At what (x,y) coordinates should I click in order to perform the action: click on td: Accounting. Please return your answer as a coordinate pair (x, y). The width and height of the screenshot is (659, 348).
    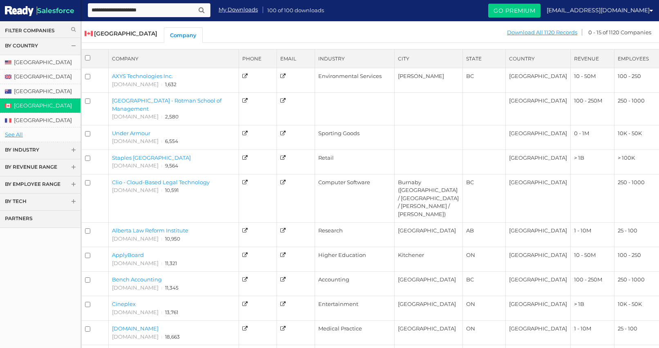
    Looking at the image, I should click on (354, 284).